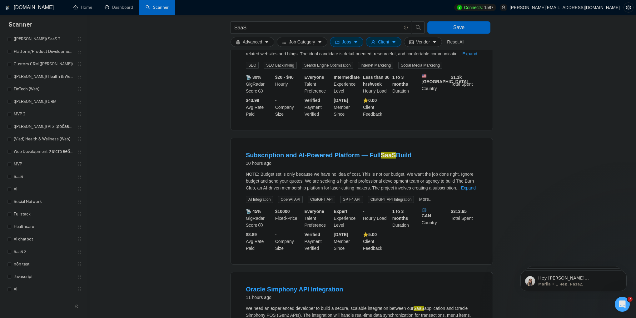  Describe the element at coordinates (119, 7) in the screenshot. I see `a: dashboardDashboard` at that location.